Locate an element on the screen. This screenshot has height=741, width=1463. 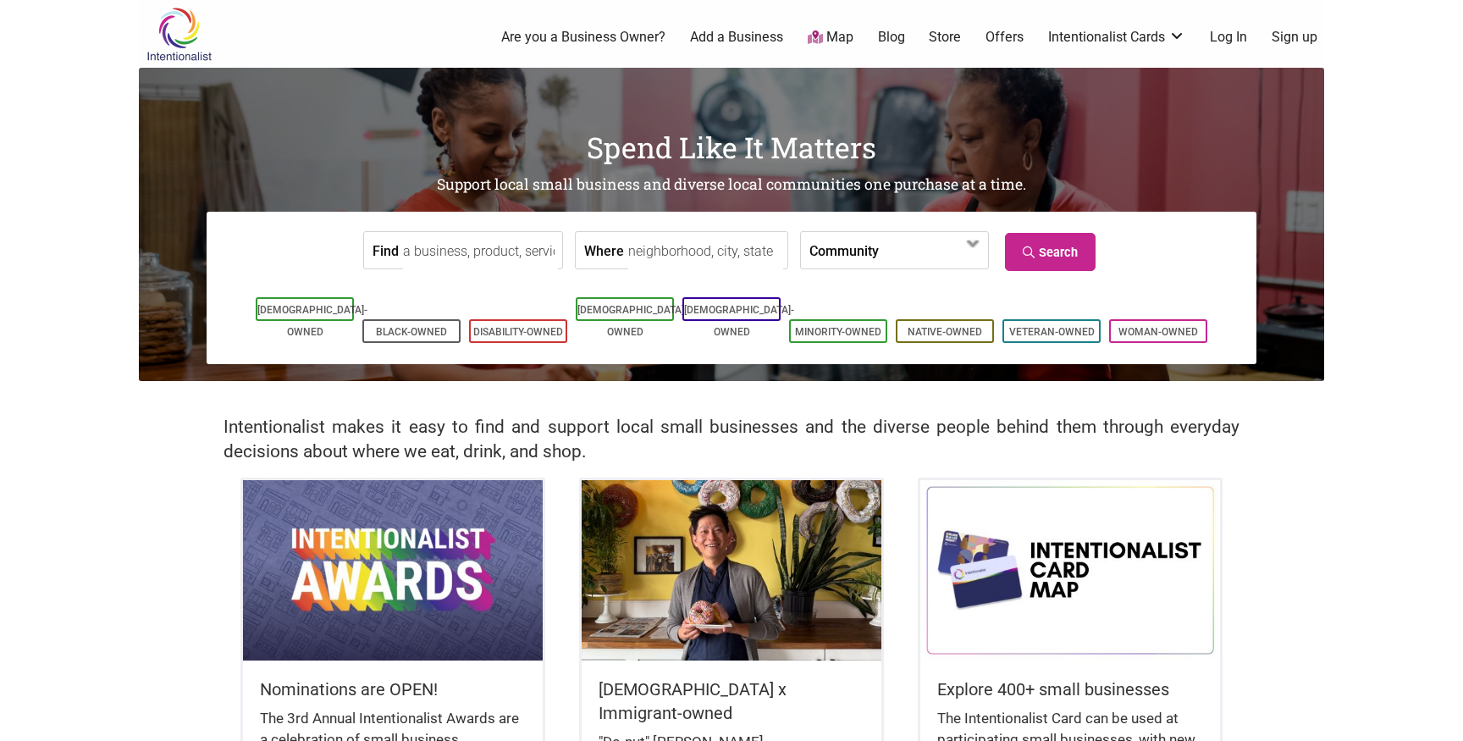
label: Find is located at coordinates (385, 250).